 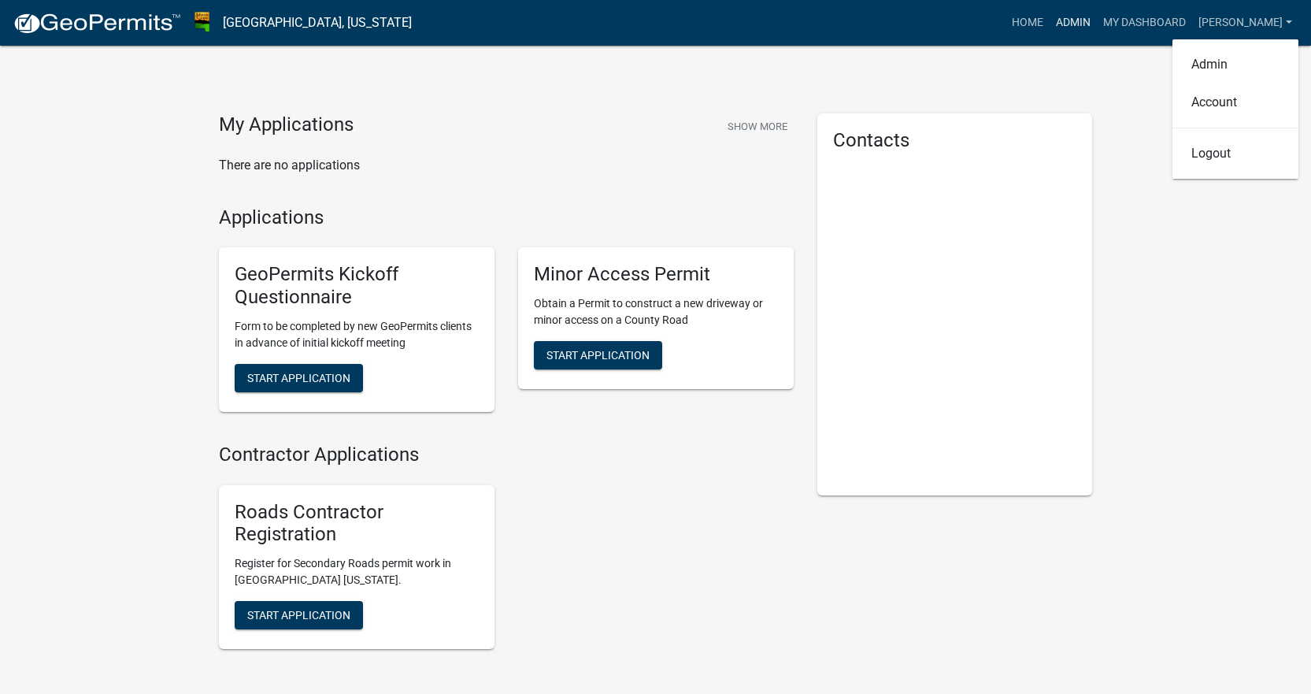 I want to click on a: Logout, so click(x=1236, y=154).